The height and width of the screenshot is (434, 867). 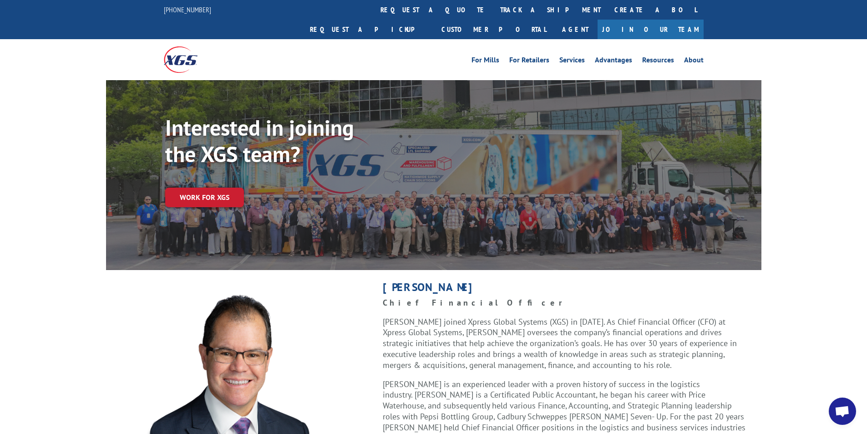 What do you see at coordinates (529, 61) in the screenshot?
I see `a: For Retailers` at bounding box center [529, 61].